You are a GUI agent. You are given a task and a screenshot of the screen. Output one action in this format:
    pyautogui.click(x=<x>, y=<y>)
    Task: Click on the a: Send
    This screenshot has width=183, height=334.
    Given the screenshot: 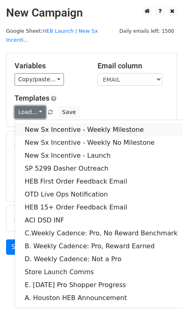 What is the action you would take?
    pyautogui.click(x=19, y=247)
    